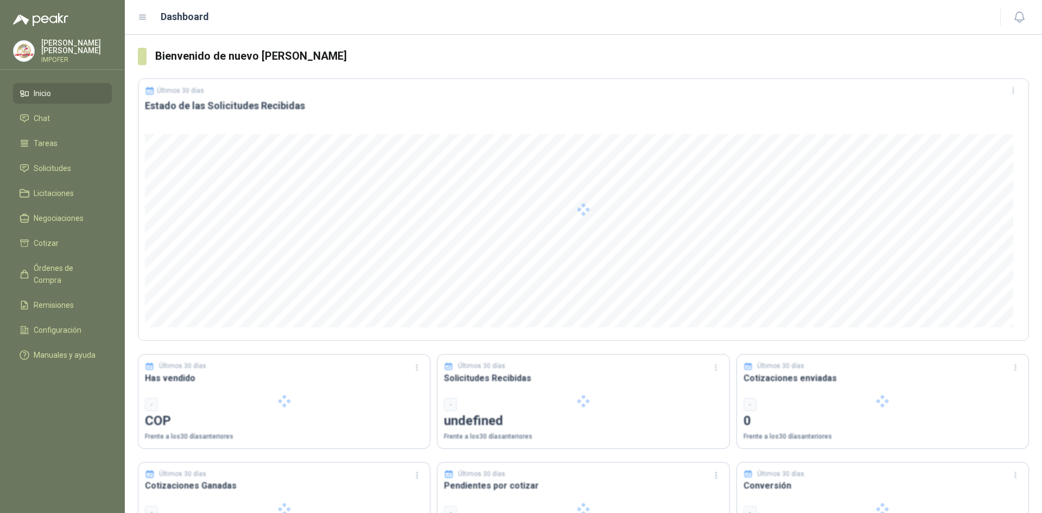  I want to click on a: Solicitudes, so click(62, 168).